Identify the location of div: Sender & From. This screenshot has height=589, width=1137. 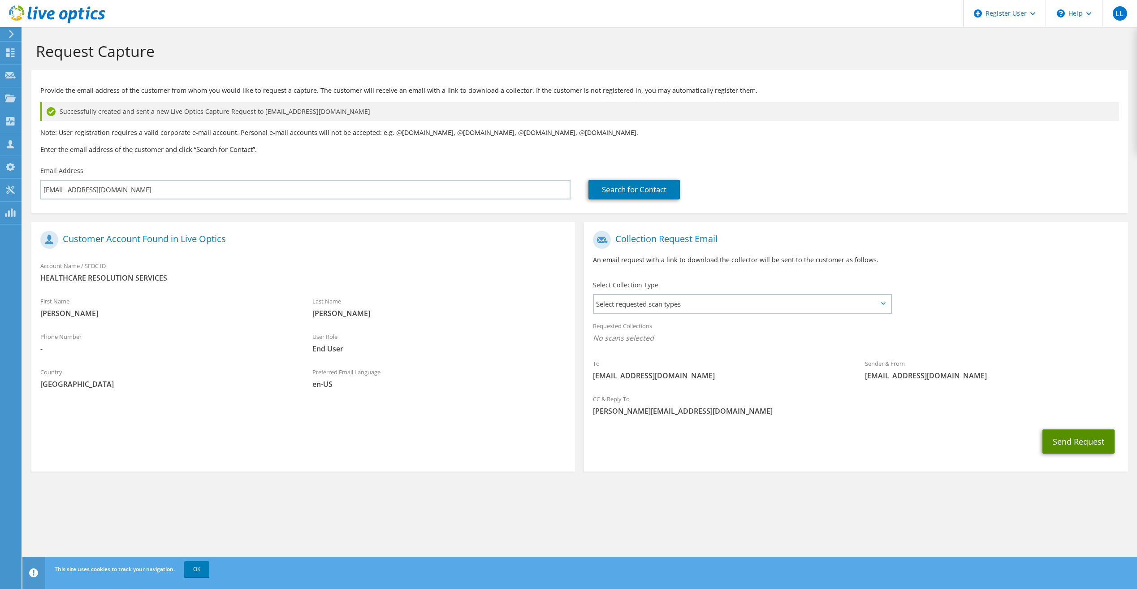
(992, 369).